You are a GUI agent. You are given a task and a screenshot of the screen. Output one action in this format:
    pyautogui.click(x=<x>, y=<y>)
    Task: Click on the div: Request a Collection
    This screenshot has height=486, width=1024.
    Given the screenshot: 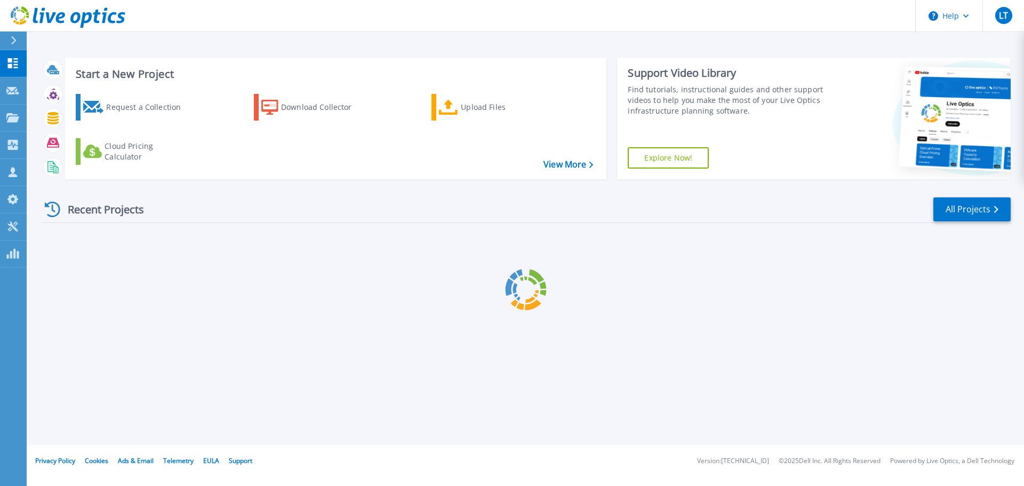 What is the action you would take?
    pyautogui.click(x=149, y=107)
    